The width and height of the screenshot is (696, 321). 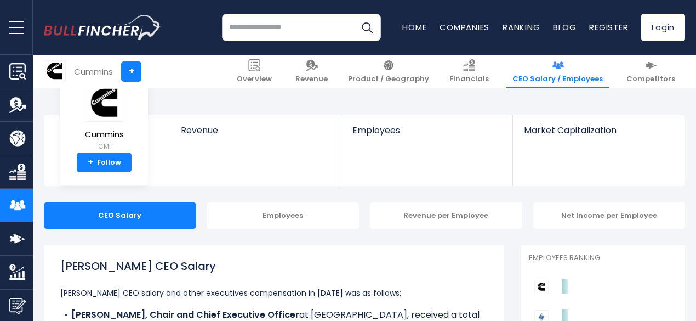 I want to click on div: CEO Salary, so click(x=120, y=215).